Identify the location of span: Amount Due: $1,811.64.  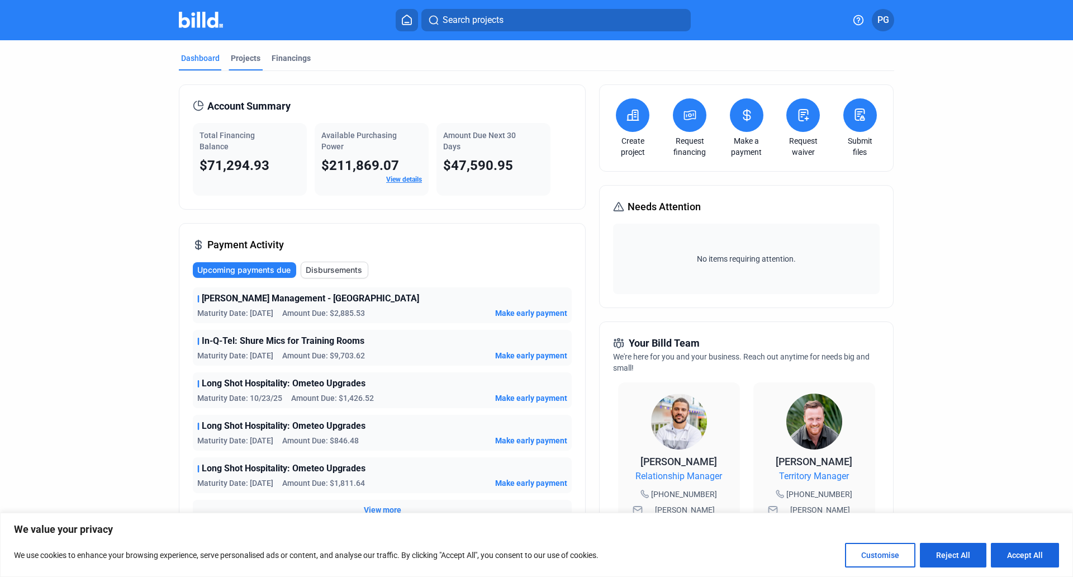
(323, 483).